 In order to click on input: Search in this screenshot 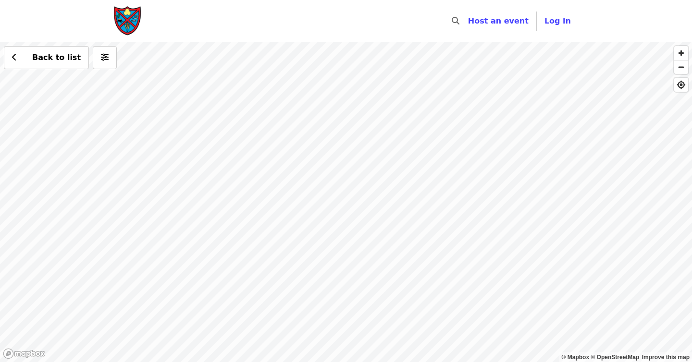, I will do `click(469, 21)`.